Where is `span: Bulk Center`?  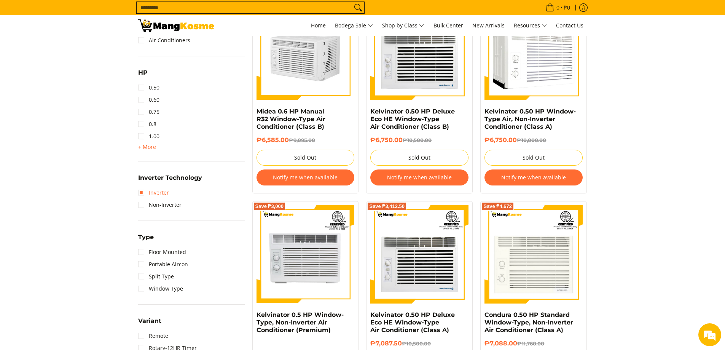 span: Bulk Center is located at coordinates (449, 25).